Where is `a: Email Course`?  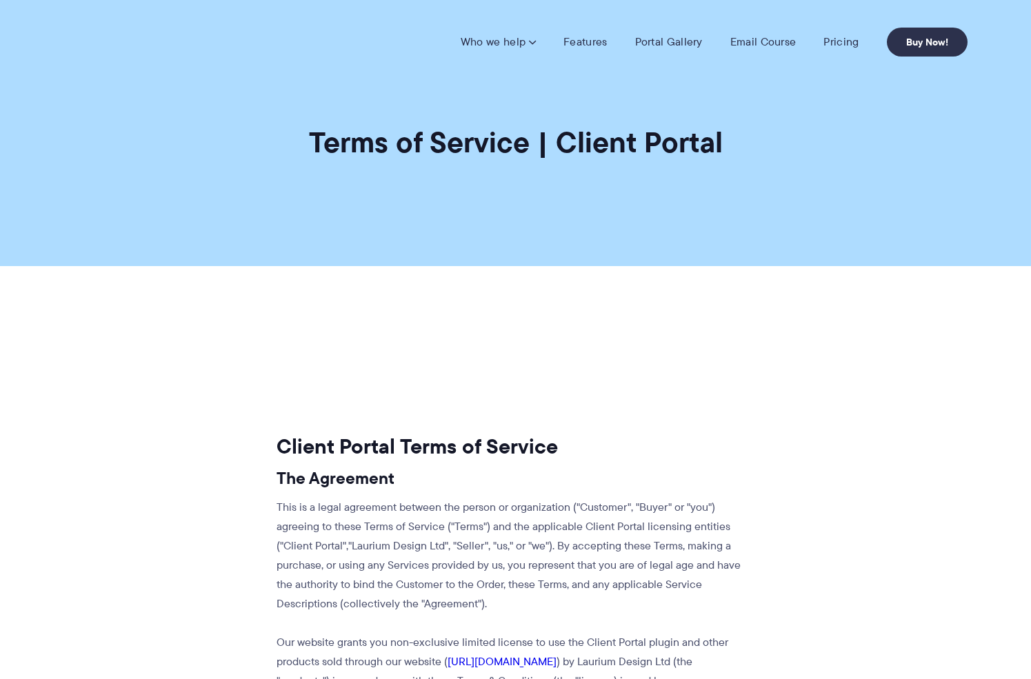
a: Email Course is located at coordinates (763, 42).